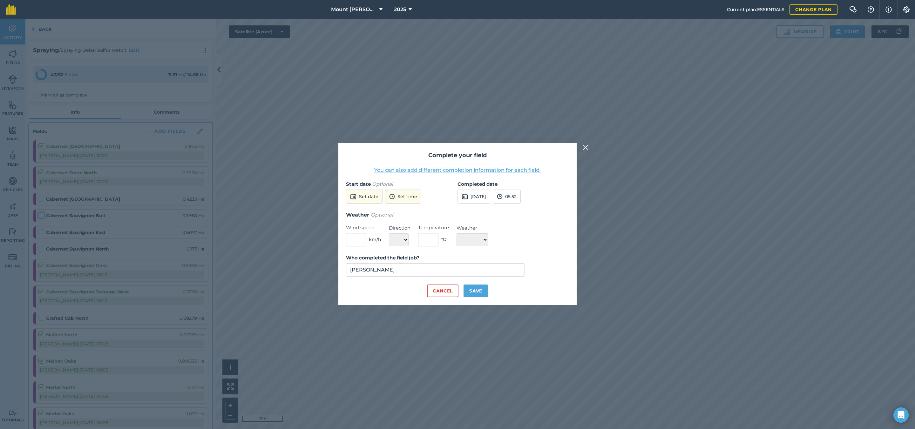  What do you see at coordinates (507, 197) in the screenshot?
I see `button: 05:52` at bounding box center [507, 197].